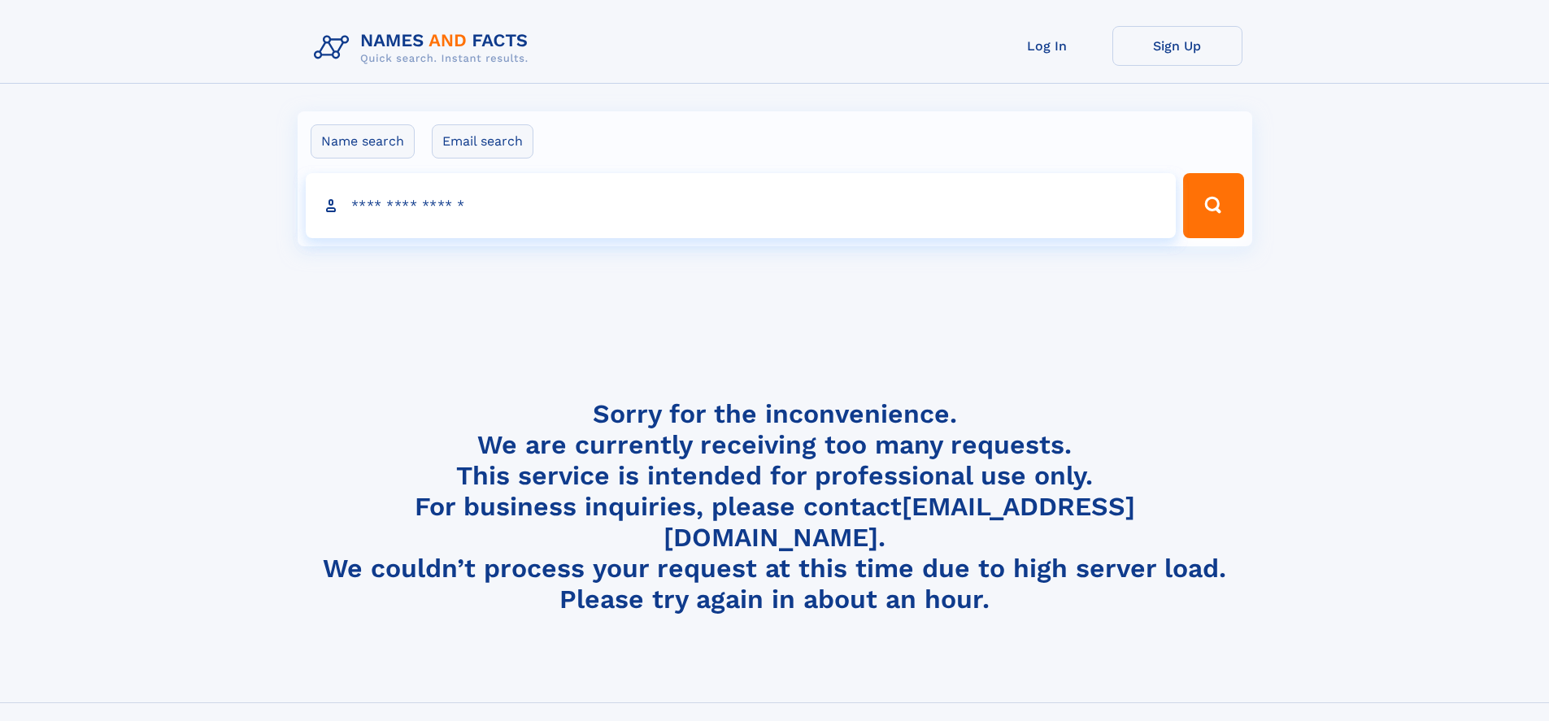  I want to click on button: Search Button, so click(1213, 206).